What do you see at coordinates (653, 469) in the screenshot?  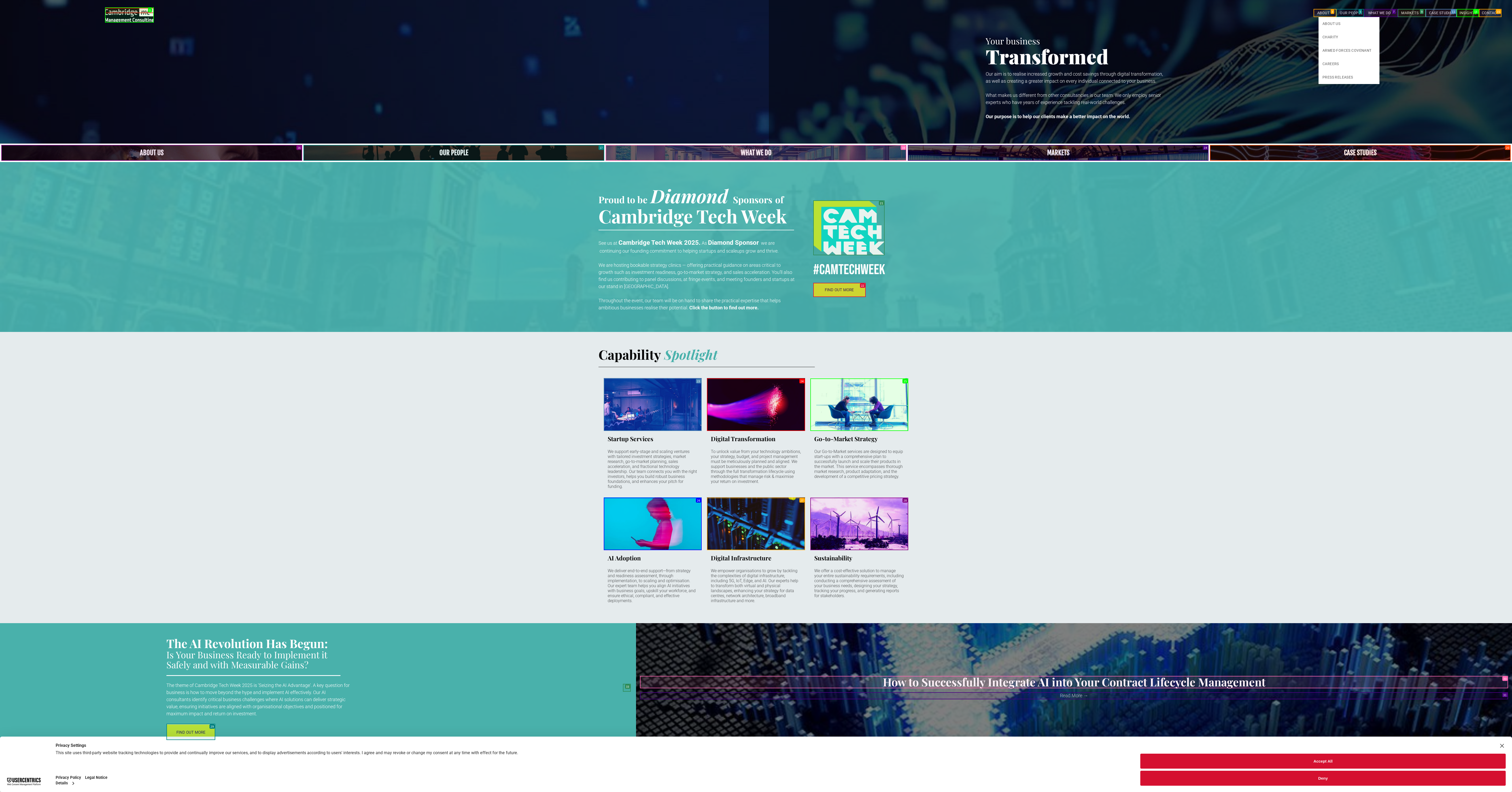 I see `p: We support early-stage and scaling ventures with tailored investment strategies, market research,...` at bounding box center [653, 469].